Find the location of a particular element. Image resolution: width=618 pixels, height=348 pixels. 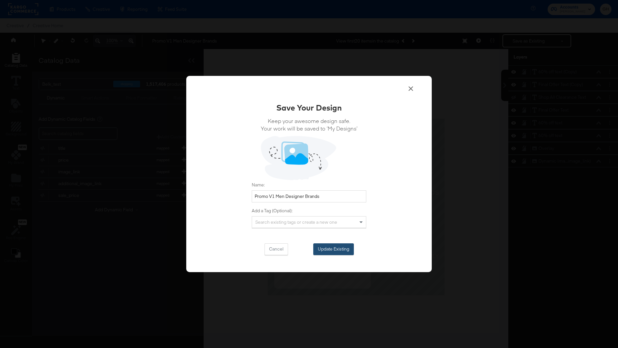

button: Cancel is located at coordinates (276, 249).